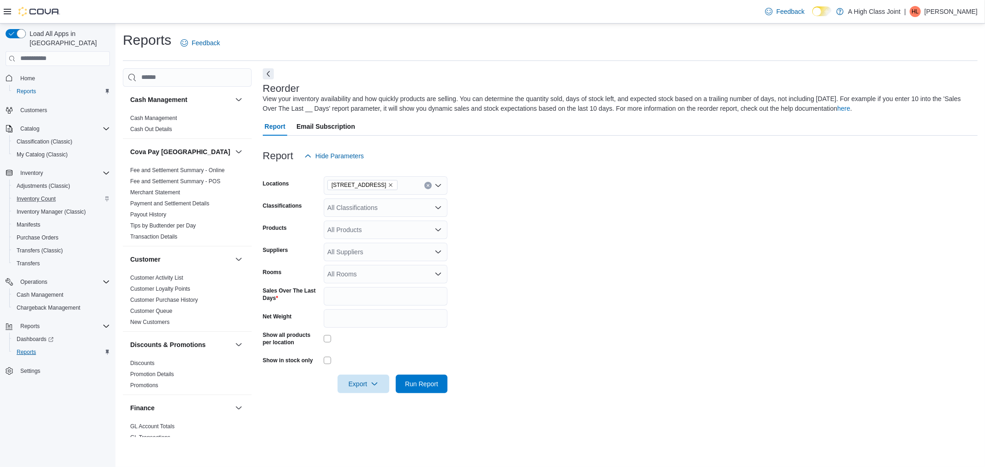  What do you see at coordinates (61, 295) in the screenshot?
I see `button: Cash Management` at bounding box center [61, 295].